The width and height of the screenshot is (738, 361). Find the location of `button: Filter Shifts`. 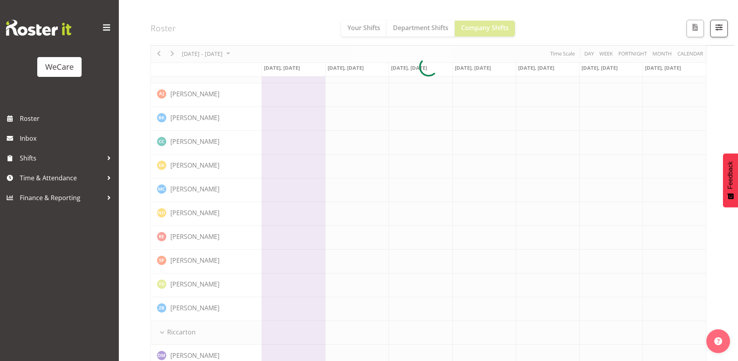

button: Filter Shifts is located at coordinates (719, 29).